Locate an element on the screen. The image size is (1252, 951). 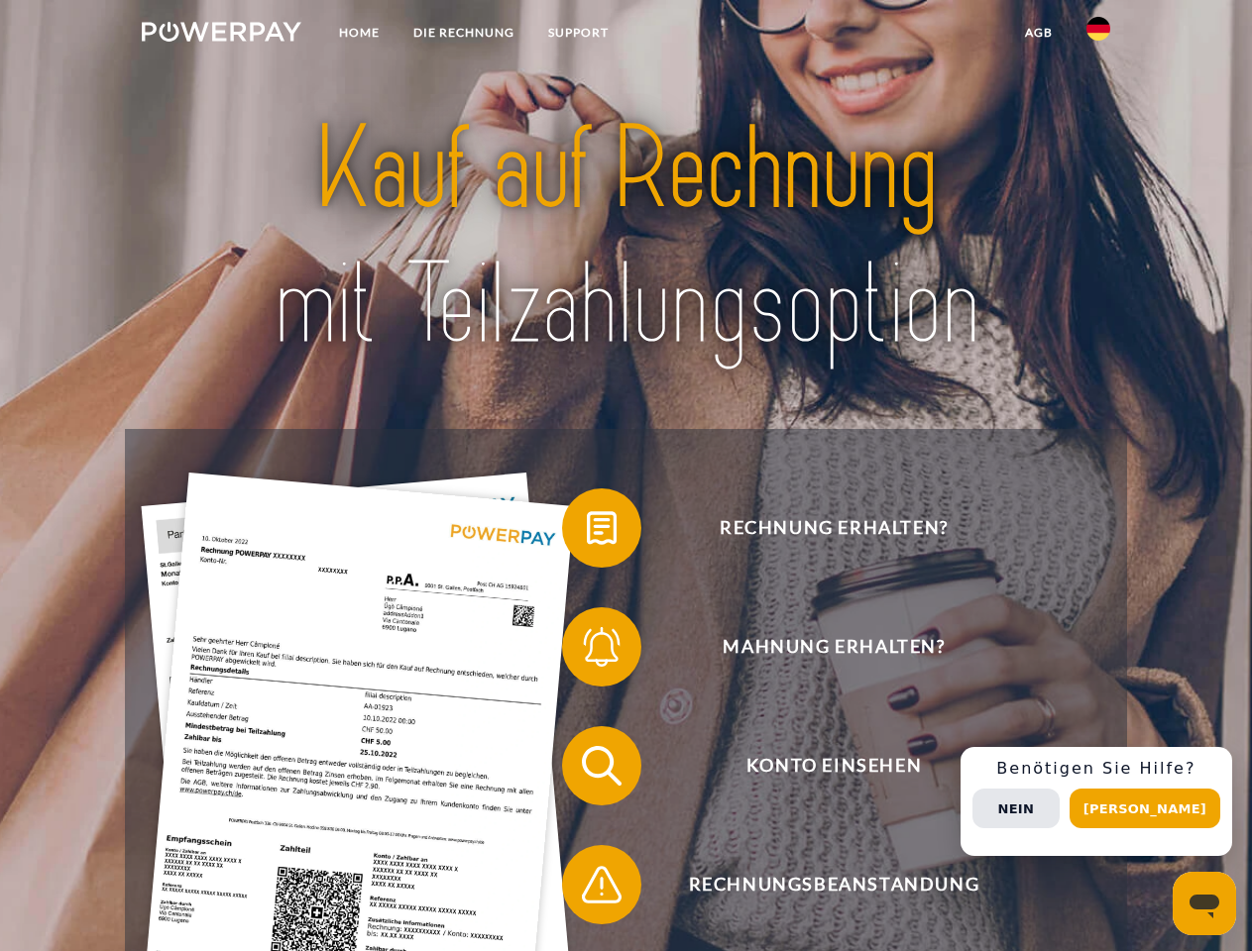
a: SUPPORT is located at coordinates (578, 33).